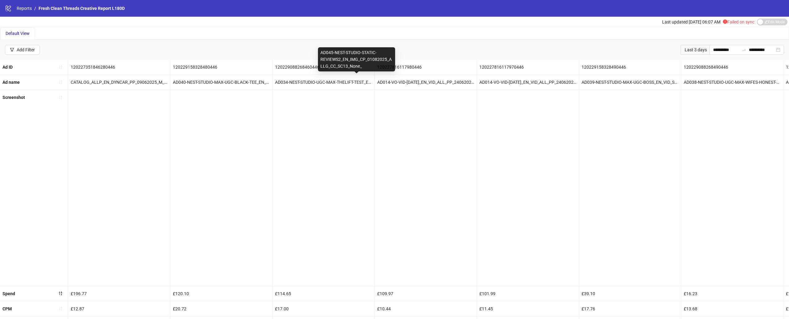  I want to click on div: £39.10, so click(630, 293).